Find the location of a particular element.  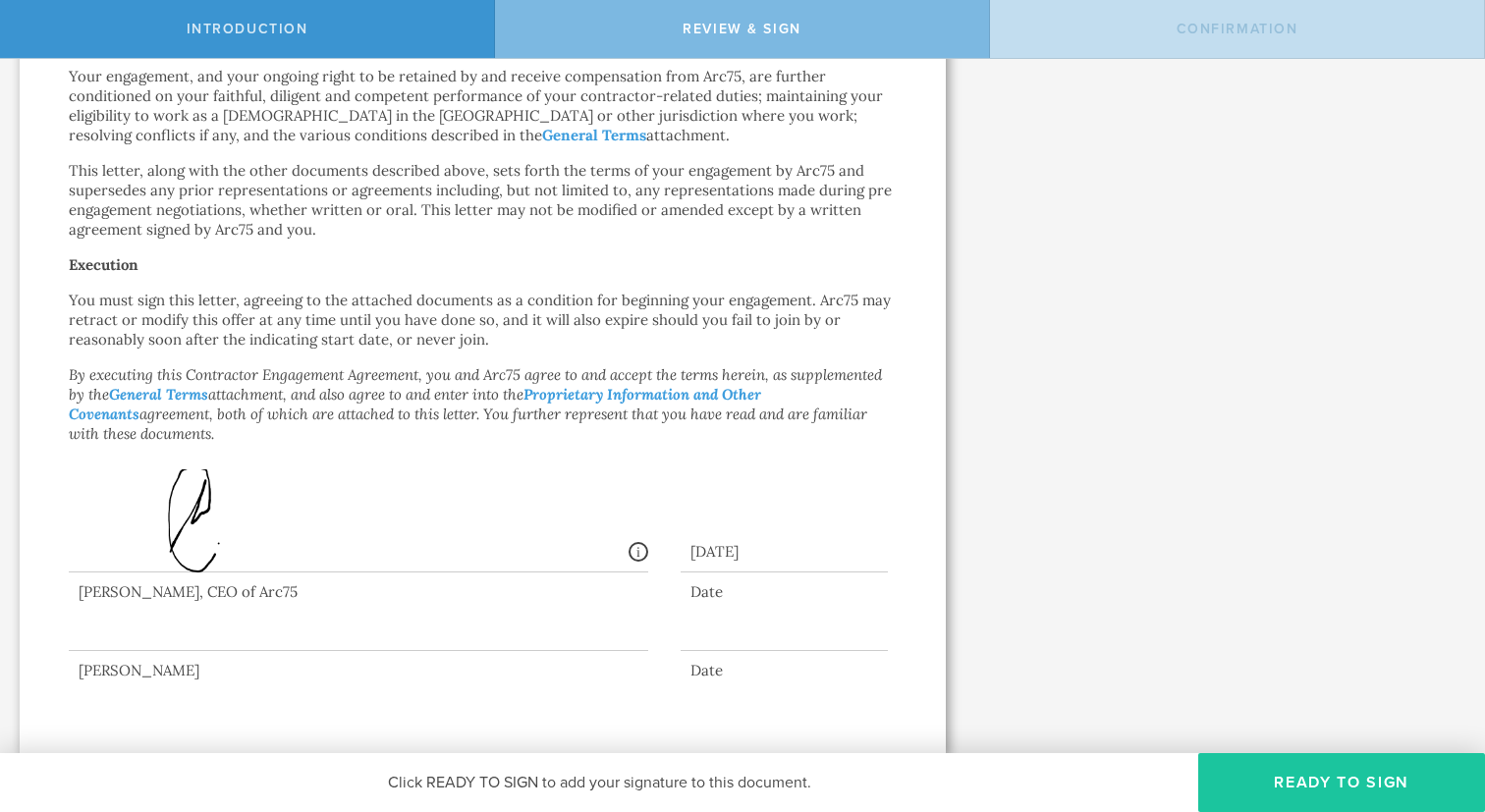

span: Review & sign is located at coordinates (742, 29).